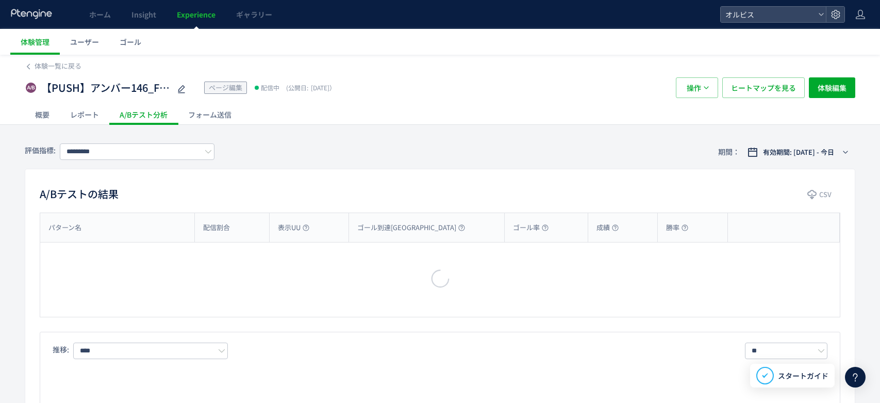  What do you see at coordinates (729, 152) in the screenshot?
I see `span: 期間：` at bounding box center [729, 152].